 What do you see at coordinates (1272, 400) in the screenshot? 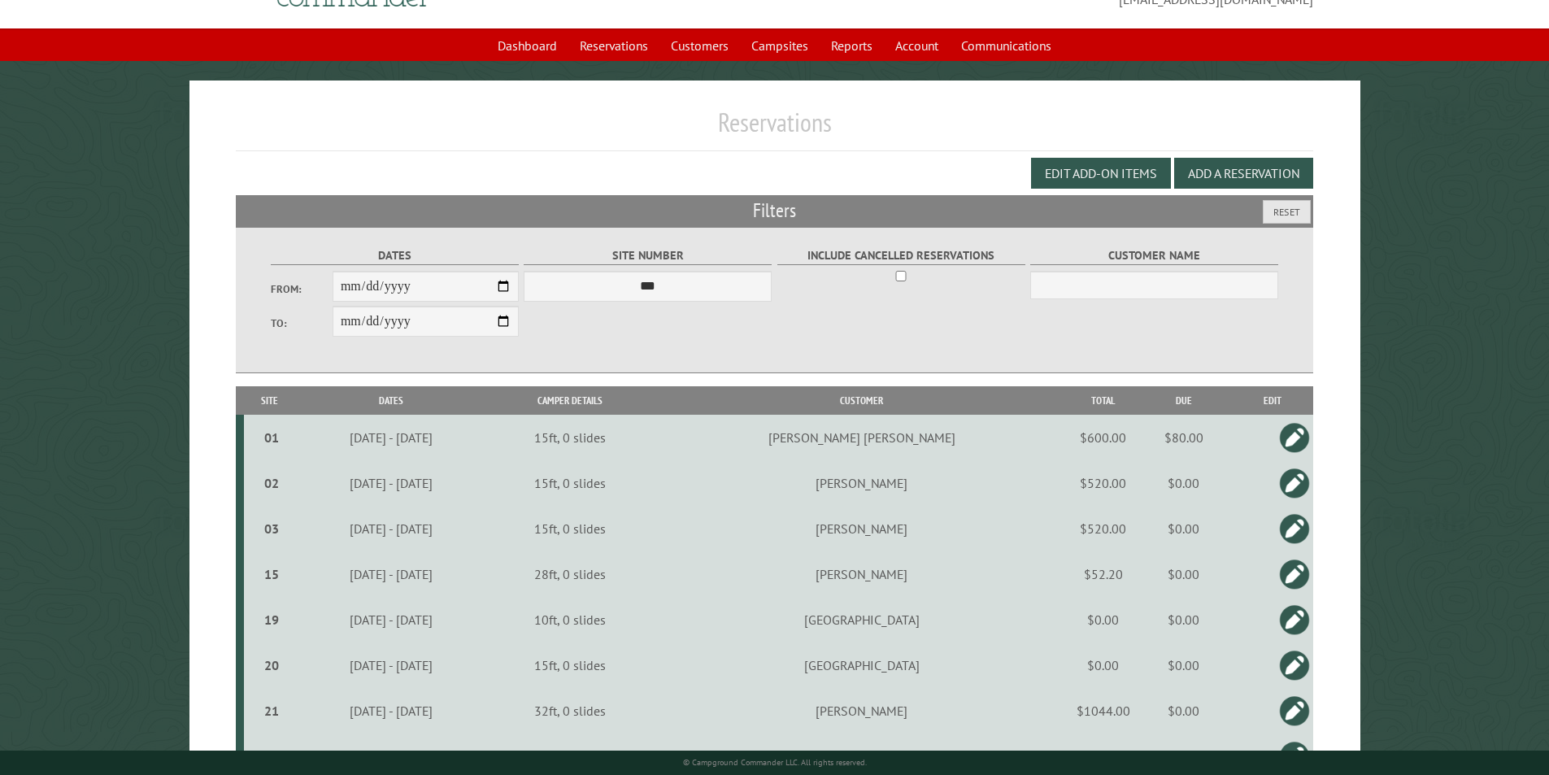
I see `th: Edit` at bounding box center [1272, 400].